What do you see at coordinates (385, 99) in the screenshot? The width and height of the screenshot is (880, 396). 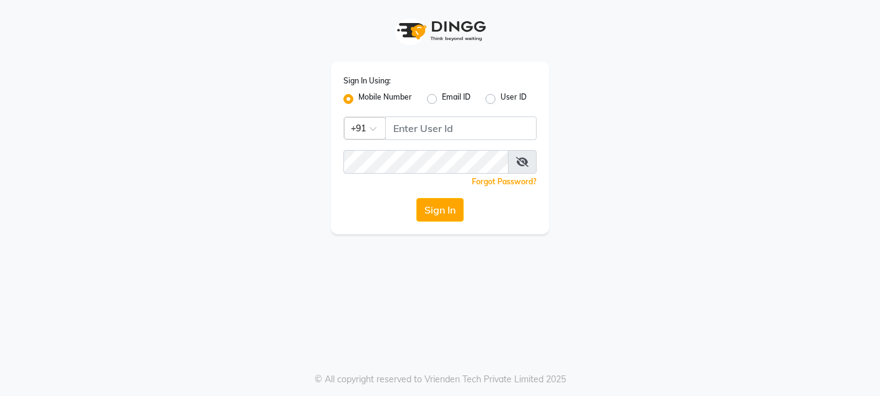 I see `label: Mobile Number` at bounding box center [385, 99].